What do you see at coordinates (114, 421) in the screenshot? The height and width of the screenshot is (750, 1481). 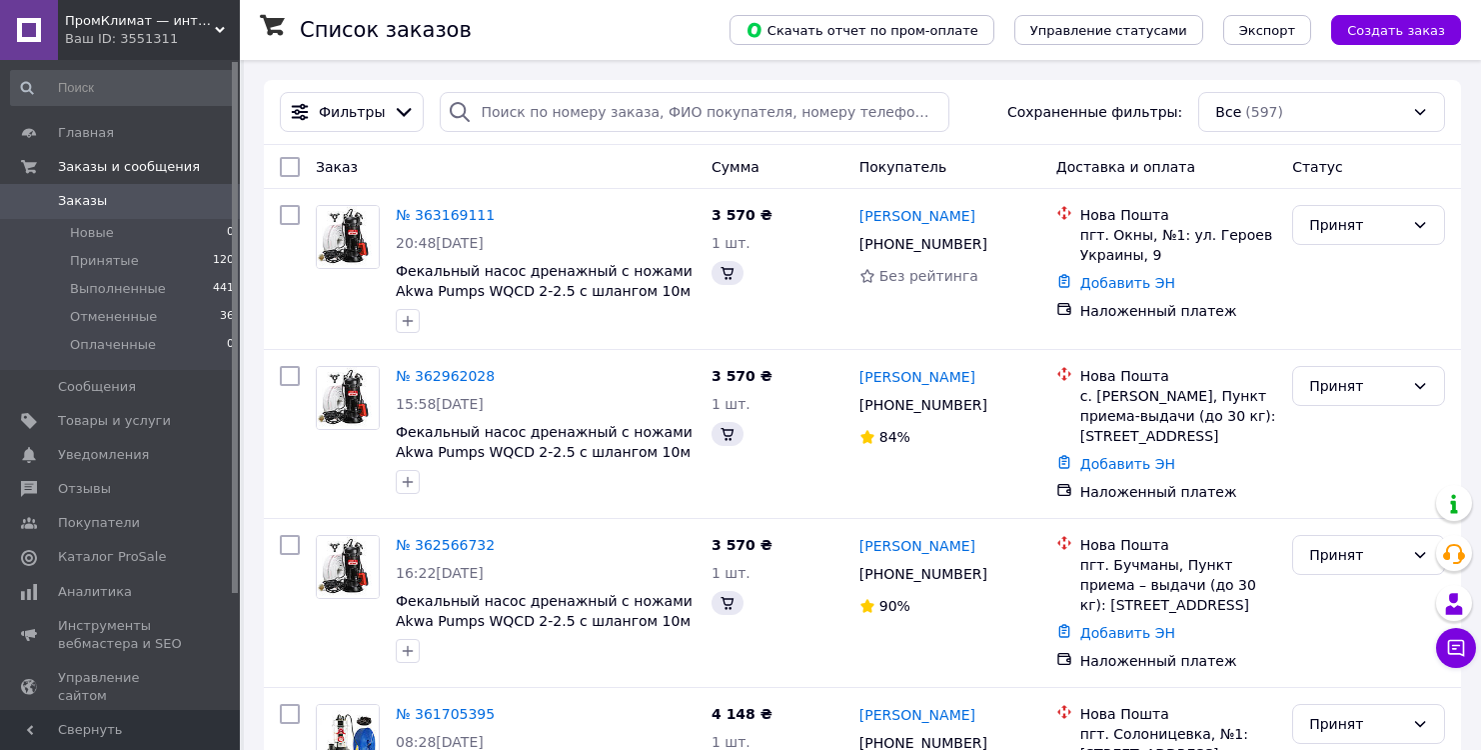 I see `span: Товары и услуги` at bounding box center [114, 421].